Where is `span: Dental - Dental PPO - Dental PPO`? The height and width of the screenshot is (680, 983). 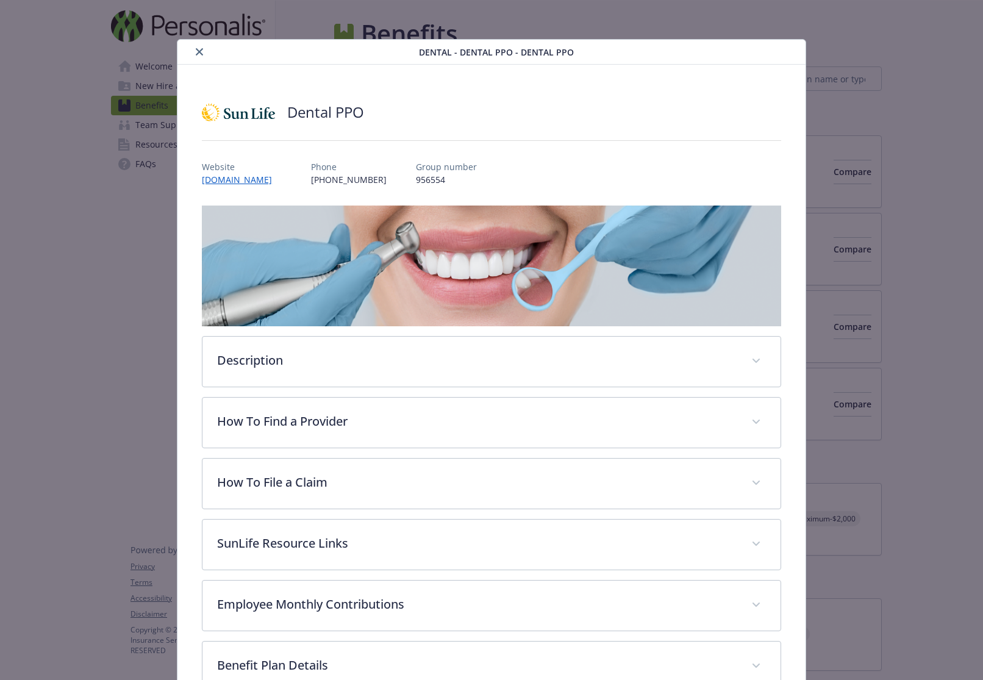
span: Dental - Dental PPO - Dental PPO is located at coordinates (496, 52).